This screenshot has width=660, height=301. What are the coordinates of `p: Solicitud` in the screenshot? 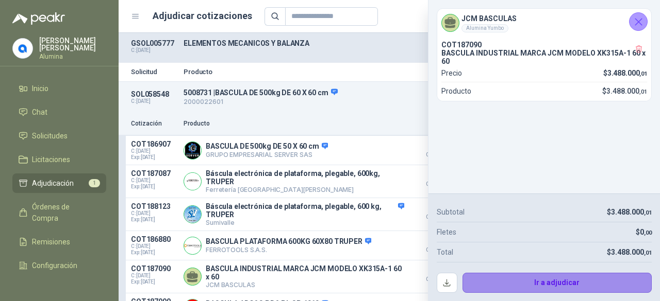 It's located at (154, 72).